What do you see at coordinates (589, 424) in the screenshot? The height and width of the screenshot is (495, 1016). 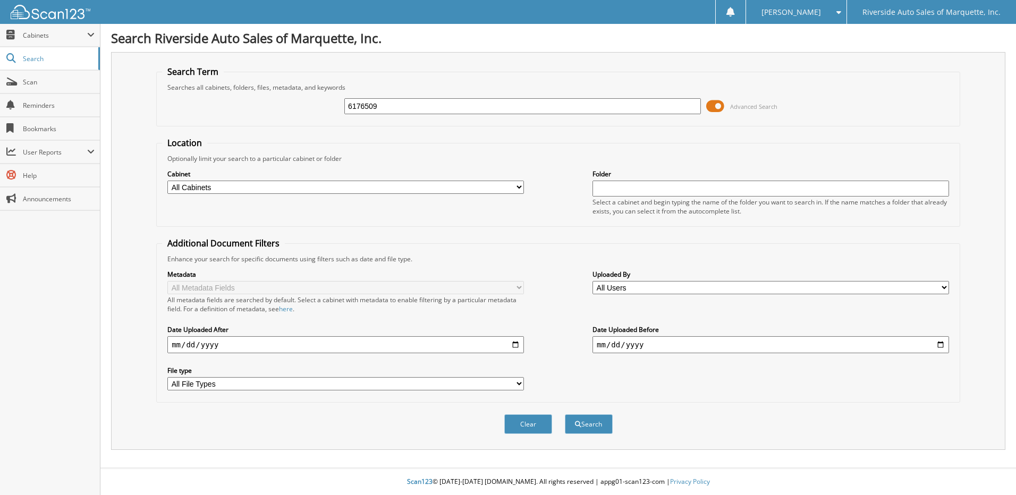 I see `button: Search` at bounding box center [589, 424].